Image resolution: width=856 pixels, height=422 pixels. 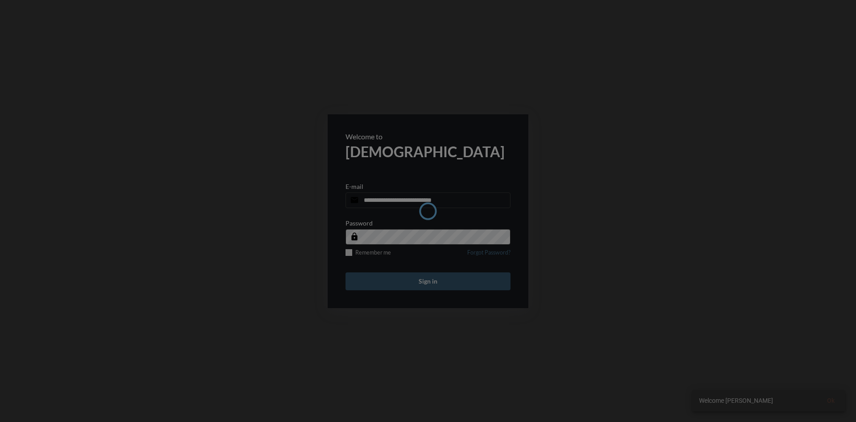 What do you see at coordinates (428, 136) in the screenshot?
I see `p: Welcome to` at bounding box center [428, 136].